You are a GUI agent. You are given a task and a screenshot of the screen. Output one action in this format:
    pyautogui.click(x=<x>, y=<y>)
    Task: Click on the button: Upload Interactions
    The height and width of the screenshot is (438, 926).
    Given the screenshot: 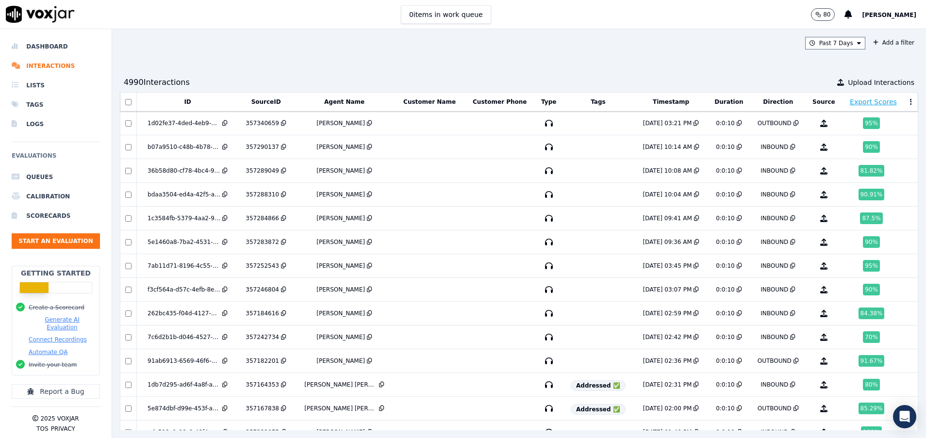 What is the action you would take?
    pyautogui.click(x=876, y=83)
    